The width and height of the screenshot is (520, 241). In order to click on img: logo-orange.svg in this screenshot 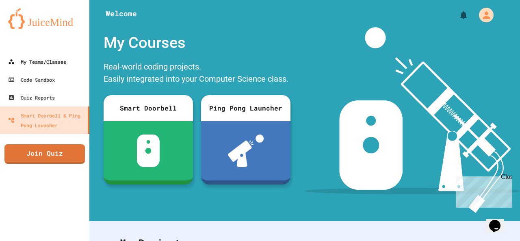, I will do `click(45, 19)`.